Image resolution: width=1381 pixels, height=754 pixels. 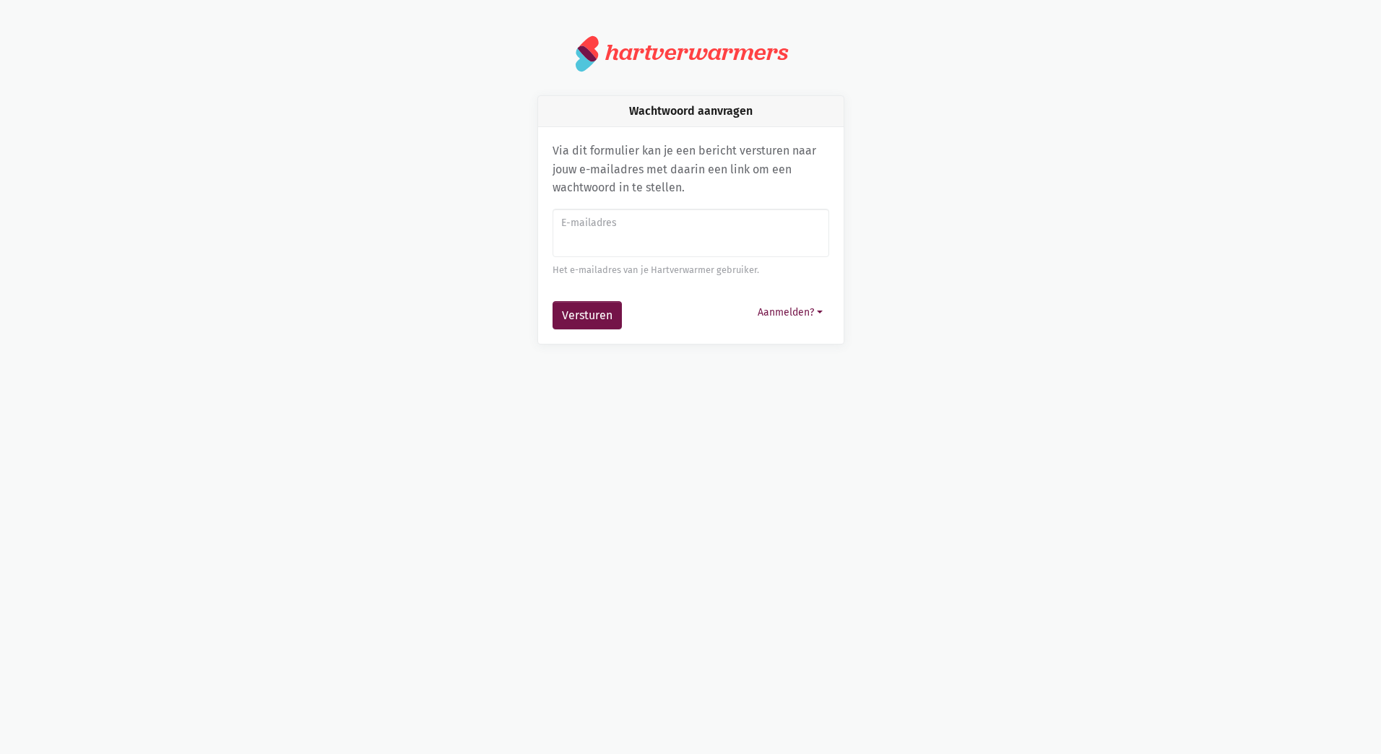 What do you see at coordinates (696, 52) in the screenshot?
I see `div: hartverwarmers` at bounding box center [696, 52].